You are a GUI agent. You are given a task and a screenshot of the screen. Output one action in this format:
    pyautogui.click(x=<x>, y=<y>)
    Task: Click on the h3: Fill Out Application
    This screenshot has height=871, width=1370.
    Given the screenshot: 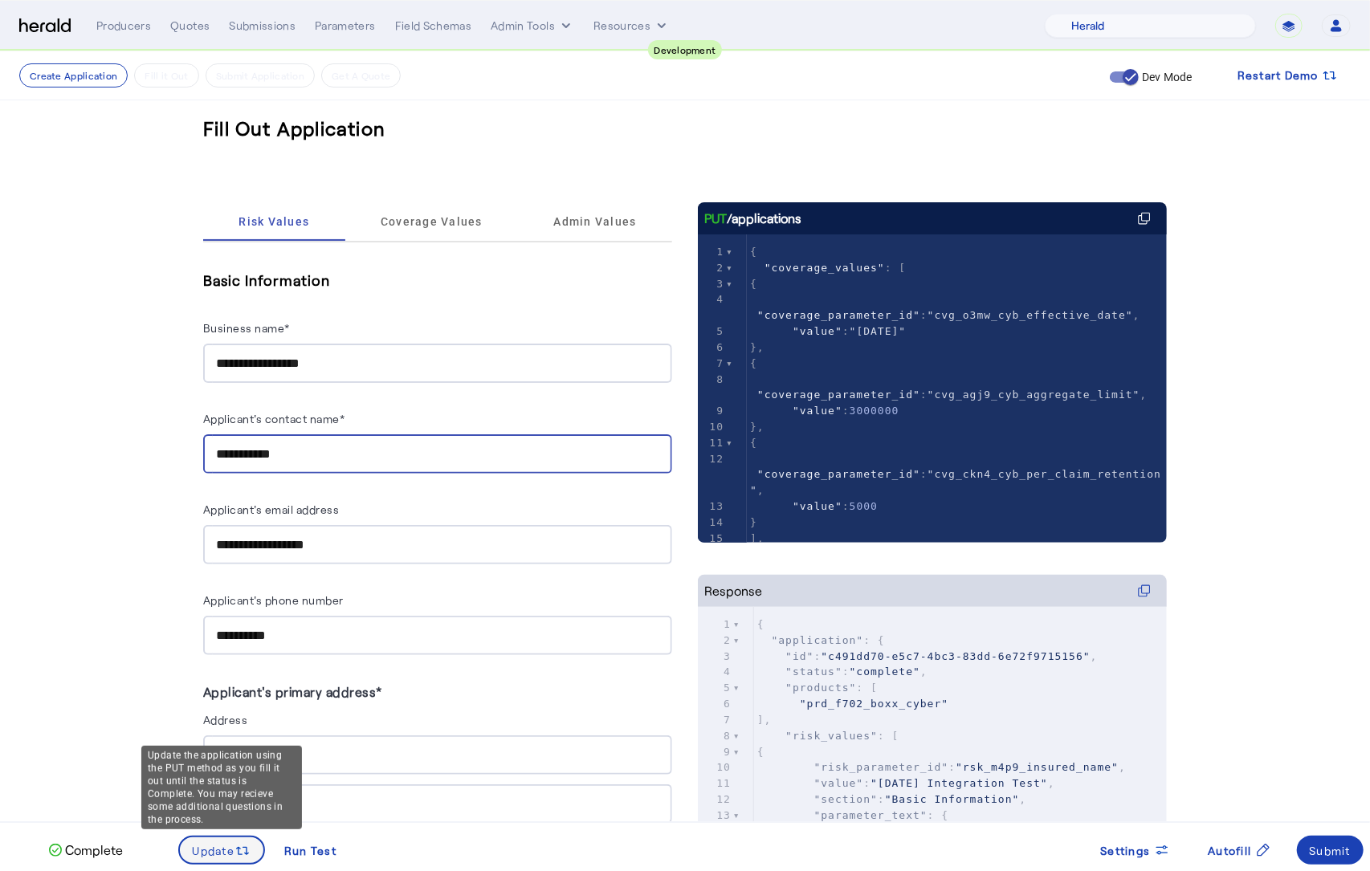 What is the action you would take?
    pyautogui.click(x=294, y=128)
    